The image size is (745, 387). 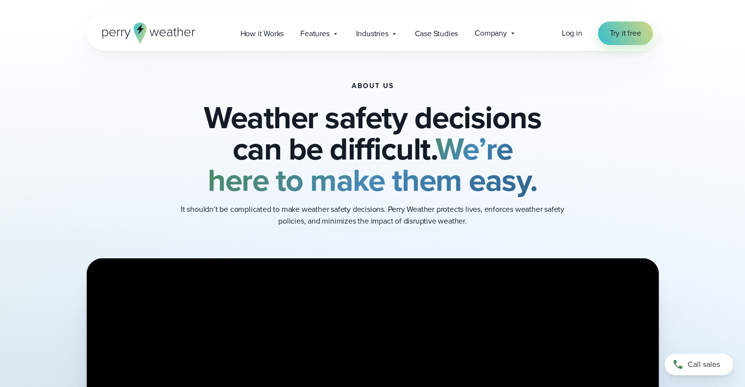 What do you see at coordinates (572, 33) in the screenshot?
I see `a: Log in` at bounding box center [572, 33].